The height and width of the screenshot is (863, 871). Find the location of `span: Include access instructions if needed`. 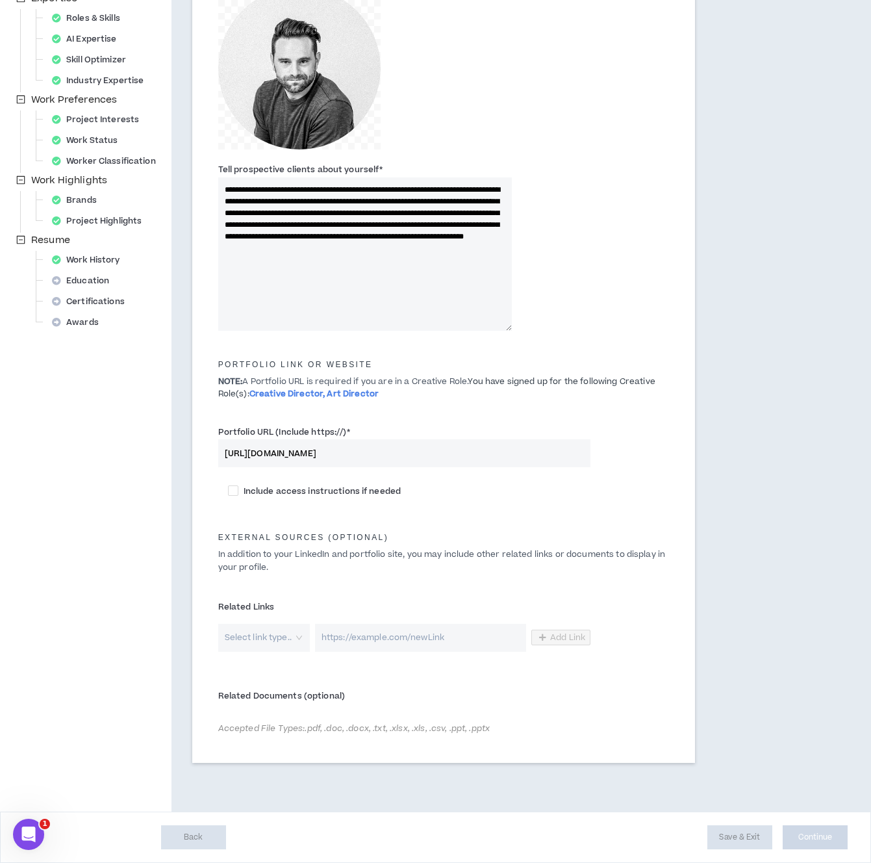

span: Include access instructions if needed is located at coordinates (322, 491).